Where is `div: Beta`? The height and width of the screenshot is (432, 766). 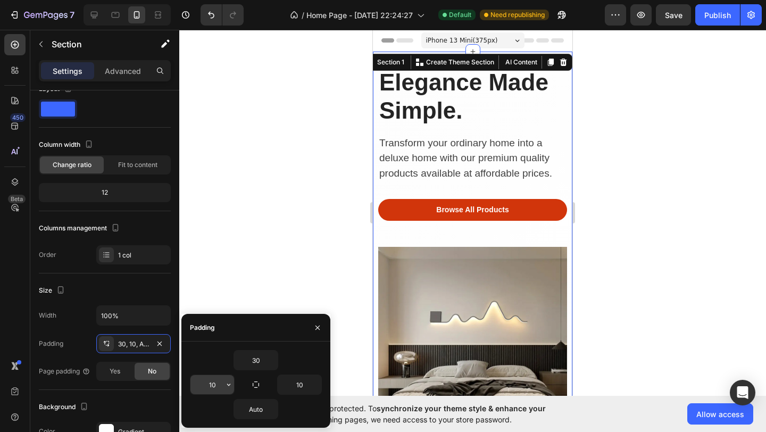
div: Beta is located at coordinates (17, 199).